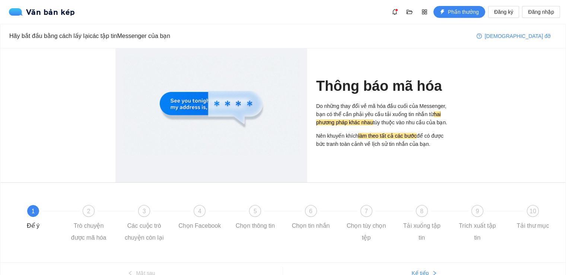 The height and width of the screenshot is (275, 566). I want to click on div: 7Chọn tùy chọn tệp, so click(372, 225).